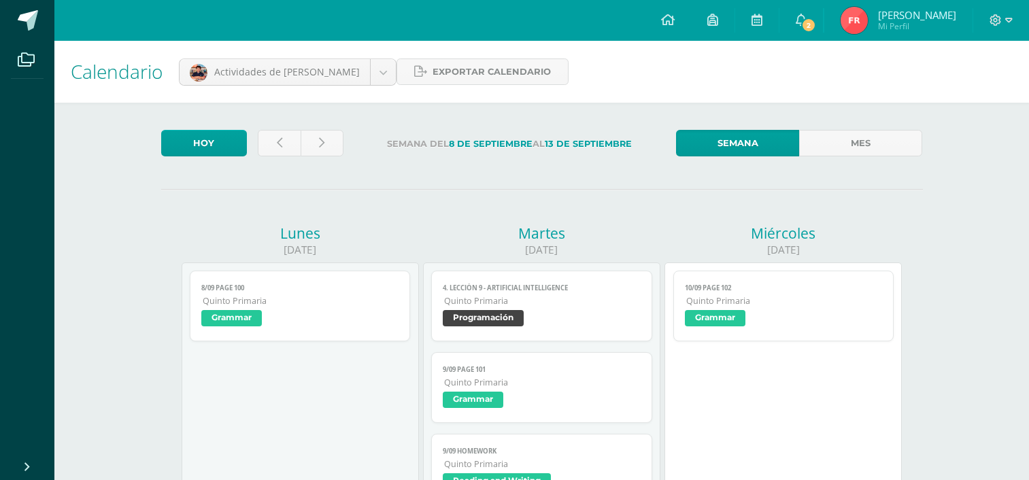 The image size is (1029, 480). What do you see at coordinates (541, 451) in the screenshot?
I see `span: 9/09 Homework` at bounding box center [541, 451].